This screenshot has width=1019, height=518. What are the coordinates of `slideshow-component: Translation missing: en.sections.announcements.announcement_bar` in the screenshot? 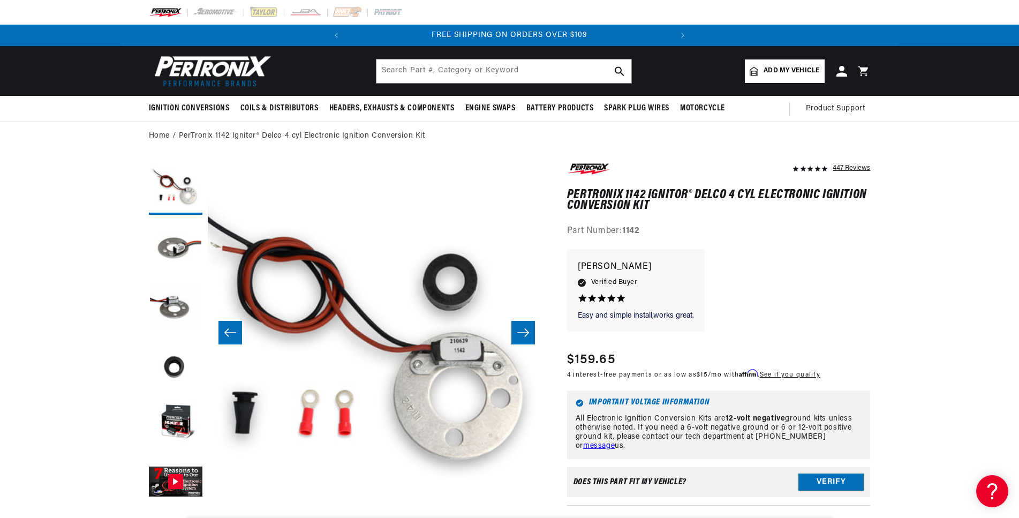 It's located at (510, 35).